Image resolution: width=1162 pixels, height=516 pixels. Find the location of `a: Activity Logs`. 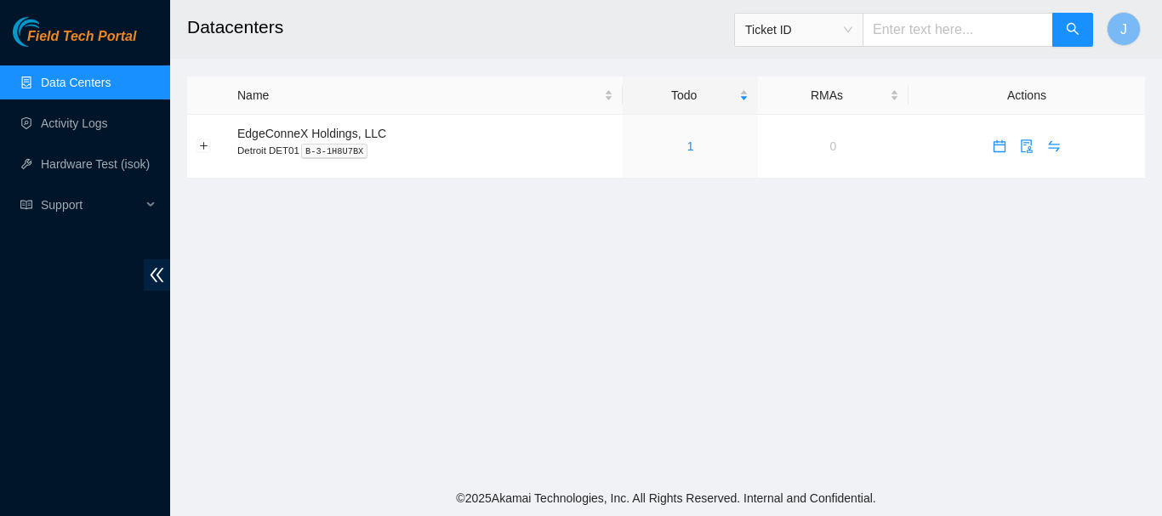

a: Activity Logs is located at coordinates (74, 123).